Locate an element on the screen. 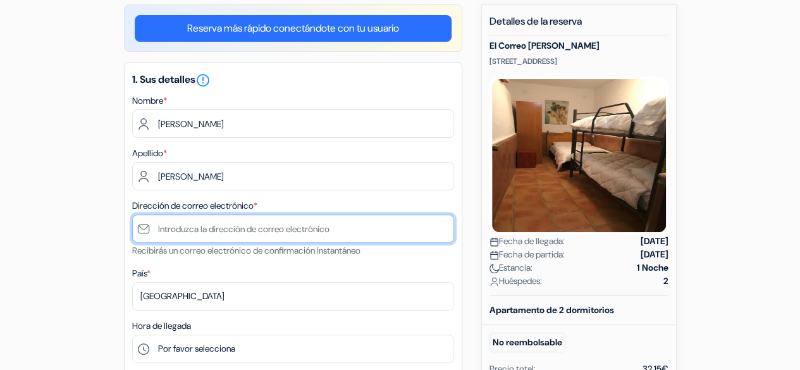  span: Estancia: is located at coordinates (511, 268).